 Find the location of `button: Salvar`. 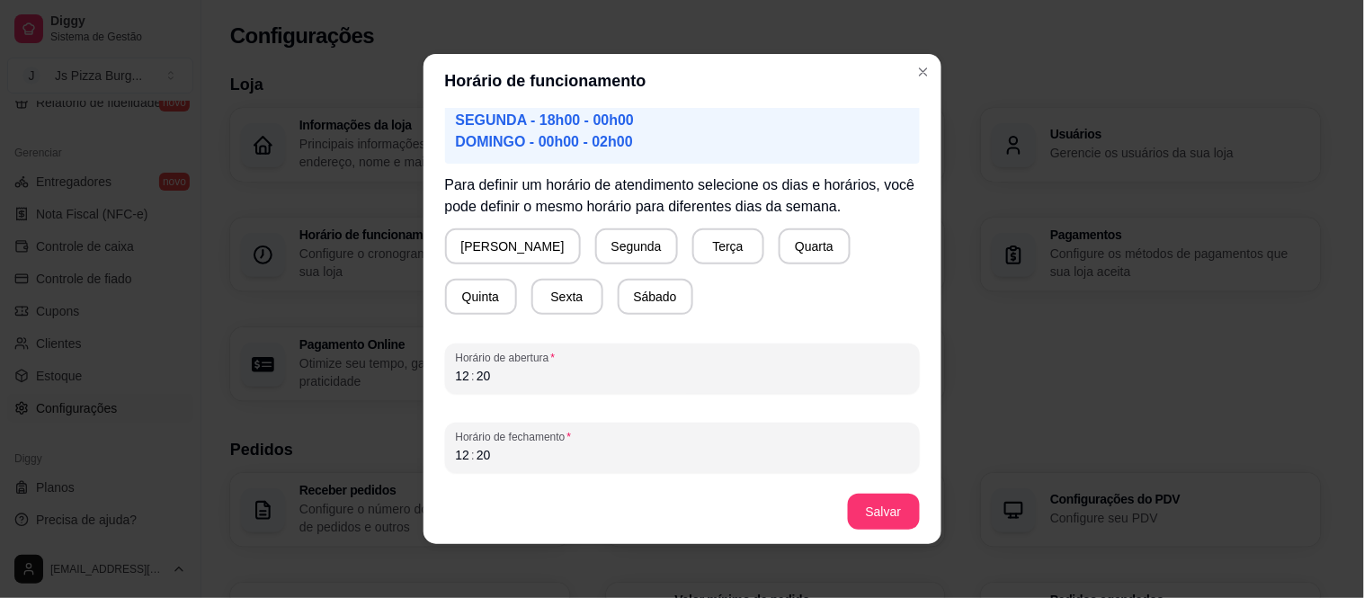

button: Salvar is located at coordinates (884, 512).